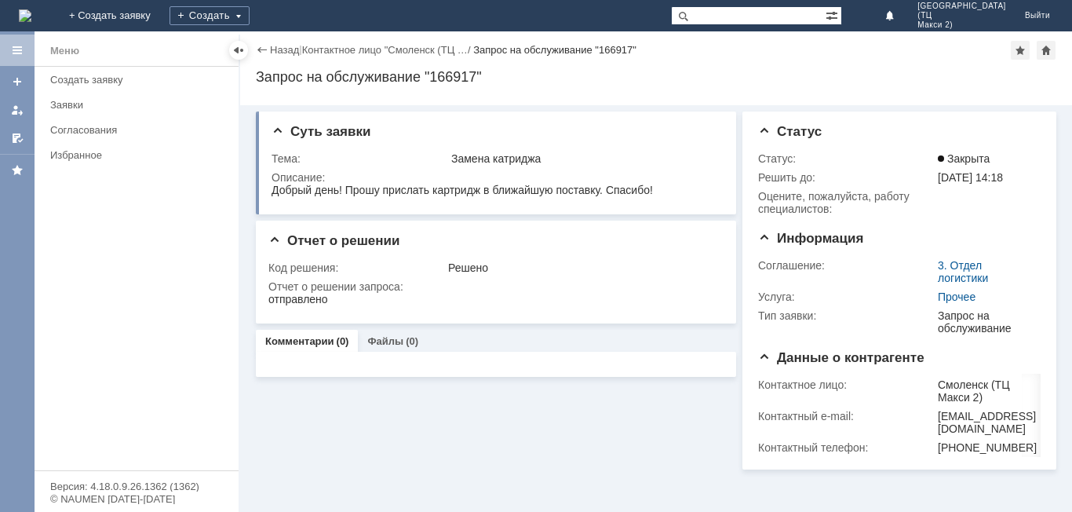  What do you see at coordinates (961, 16) in the screenshot?
I see `span: (ТЦ` at bounding box center [961, 16].